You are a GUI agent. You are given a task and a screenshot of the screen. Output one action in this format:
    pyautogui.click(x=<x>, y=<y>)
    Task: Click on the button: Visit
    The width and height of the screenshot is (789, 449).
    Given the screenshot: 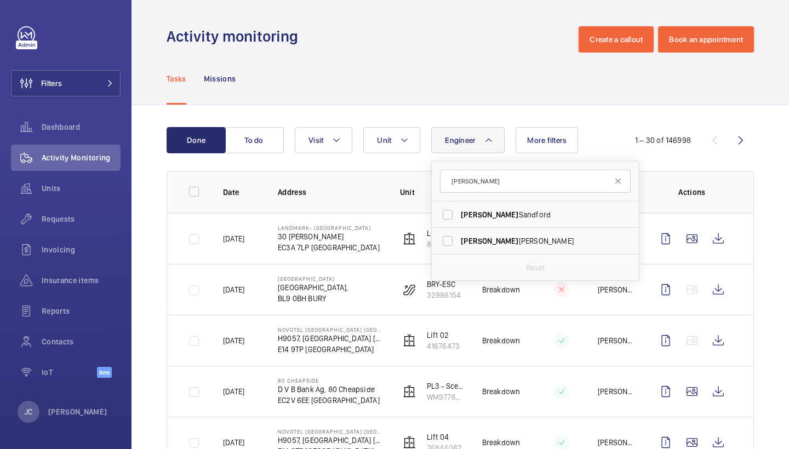 What is the action you would take?
    pyautogui.click(x=323, y=140)
    